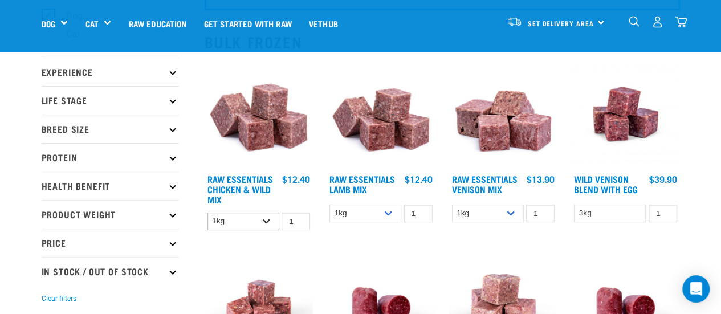 The width and height of the screenshot is (721, 314). What do you see at coordinates (540, 179) in the screenshot?
I see `div: $13.90` at bounding box center [540, 179].